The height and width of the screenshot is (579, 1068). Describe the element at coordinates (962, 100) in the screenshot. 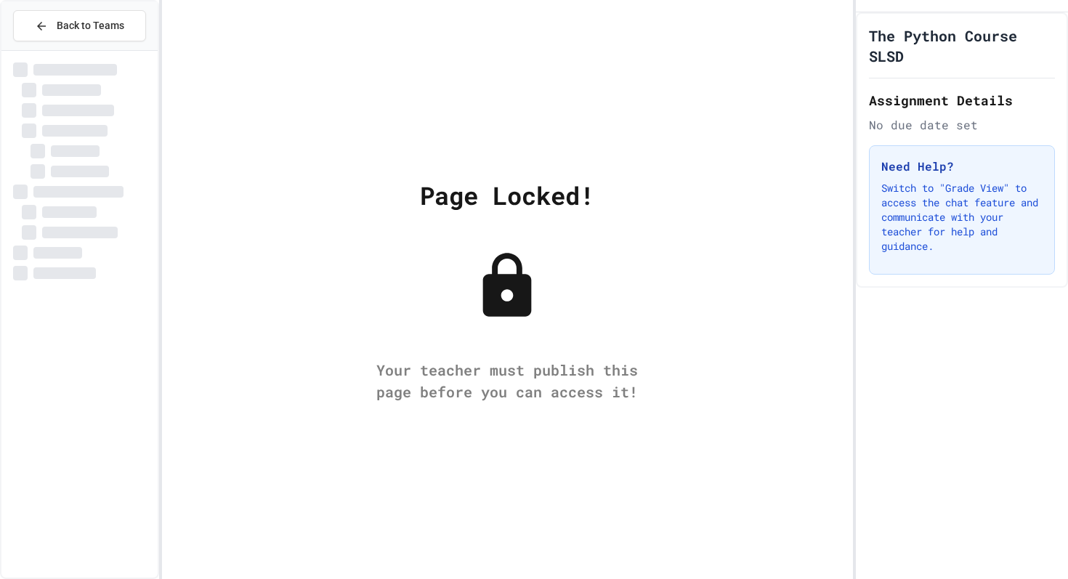

I see `h2: Assignment Details` at that location.